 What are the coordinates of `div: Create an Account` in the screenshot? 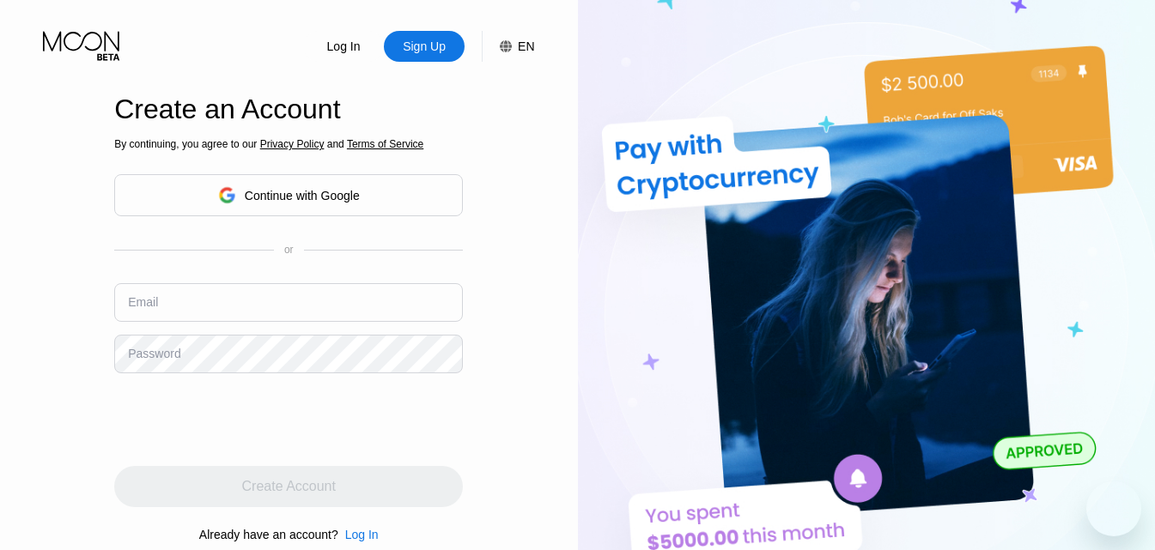 It's located at (289, 109).